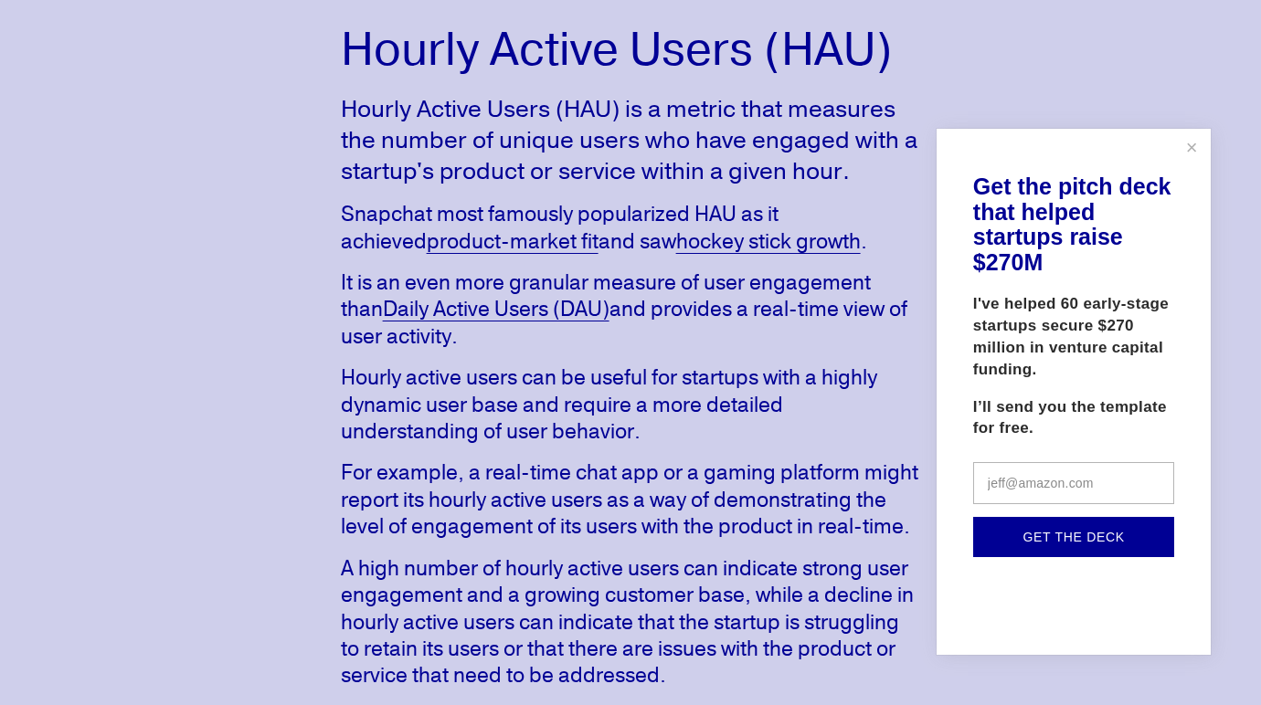 This screenshot has width=1261, height=705. What do you see at coordinates (1191, 147) in the screenshot?
I see `a: Close` at bounding box center [1191, 147].